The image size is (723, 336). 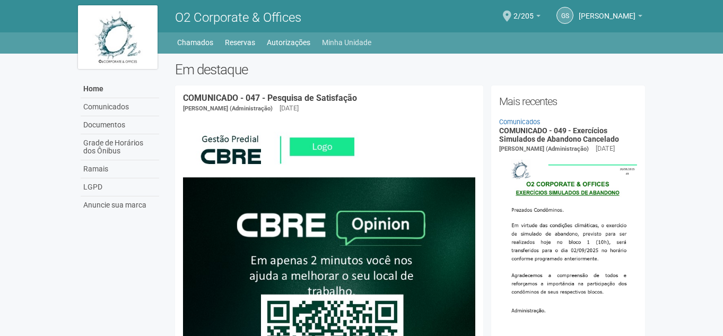 What do you see at coordinates (118, 37) in the screenshot?
I see `img: logo.jpg` at bounding box center [118, 37].